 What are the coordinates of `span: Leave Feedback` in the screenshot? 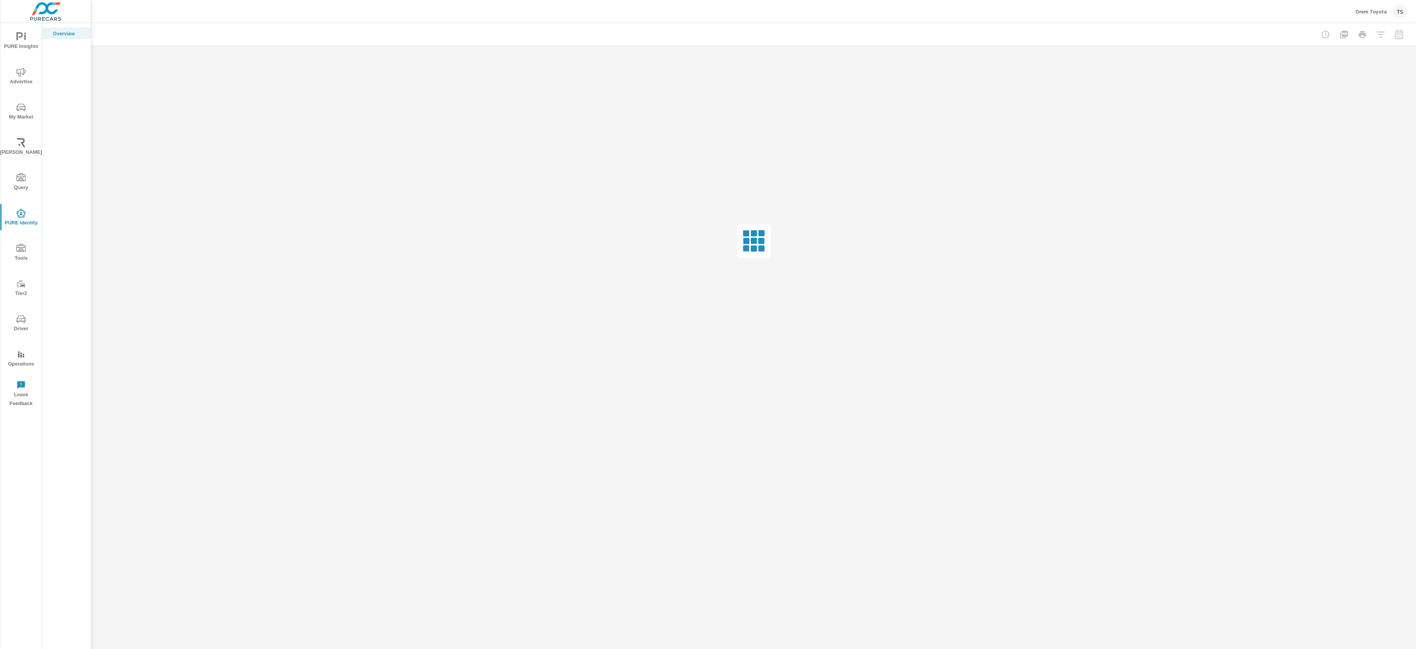 It's located at (21, 394).